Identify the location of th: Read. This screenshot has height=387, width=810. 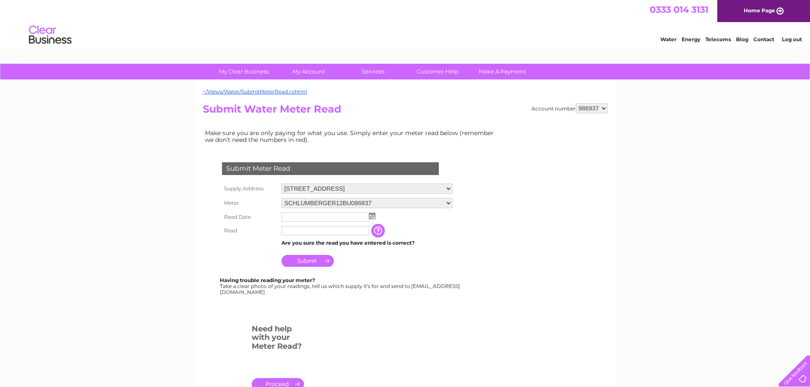
(250, 231).